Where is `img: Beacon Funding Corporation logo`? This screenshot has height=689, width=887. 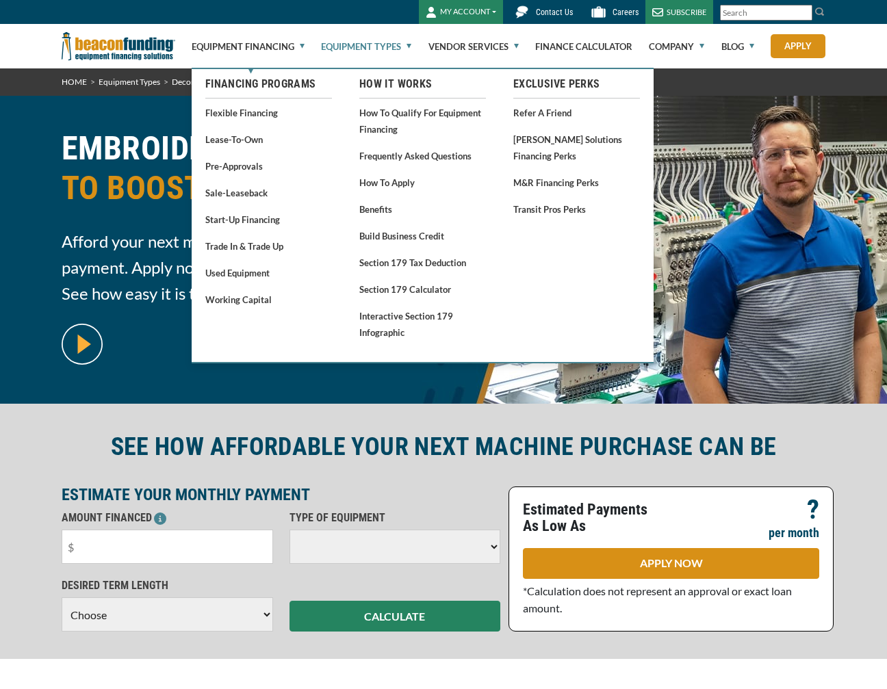 img: Beacon Funding Corporation logo is located at coordinates (118, 46).